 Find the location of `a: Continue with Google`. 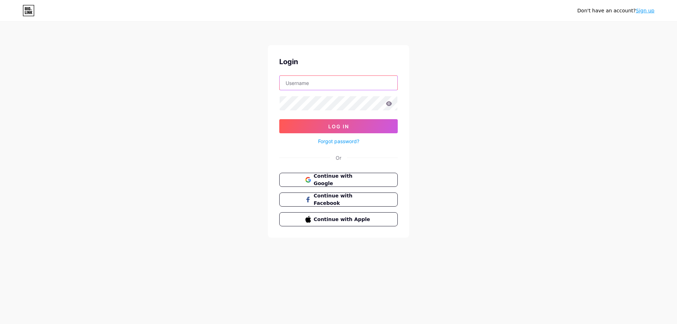

a: Continue with Google is located at coordinates (338, 180).